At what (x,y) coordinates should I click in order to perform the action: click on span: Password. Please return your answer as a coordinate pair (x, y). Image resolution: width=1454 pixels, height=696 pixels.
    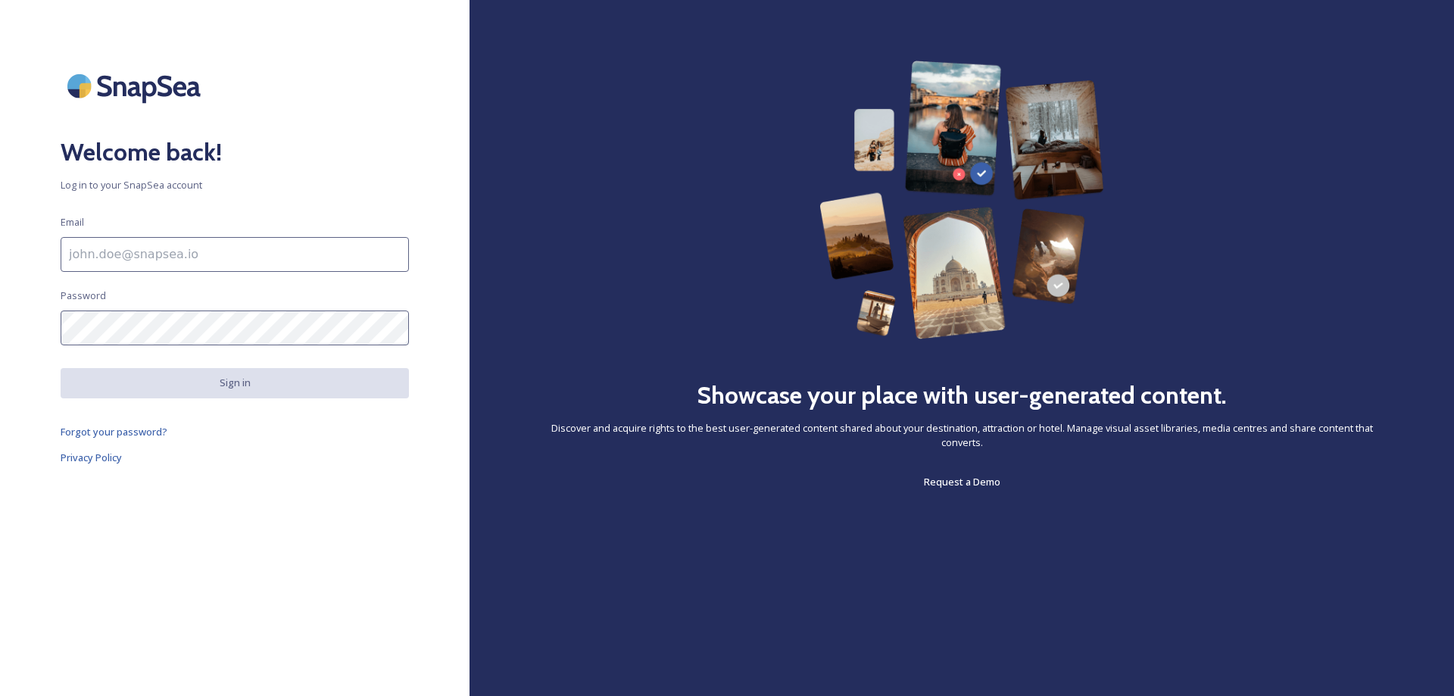
    Looking at the image, I should click on (83, 295).